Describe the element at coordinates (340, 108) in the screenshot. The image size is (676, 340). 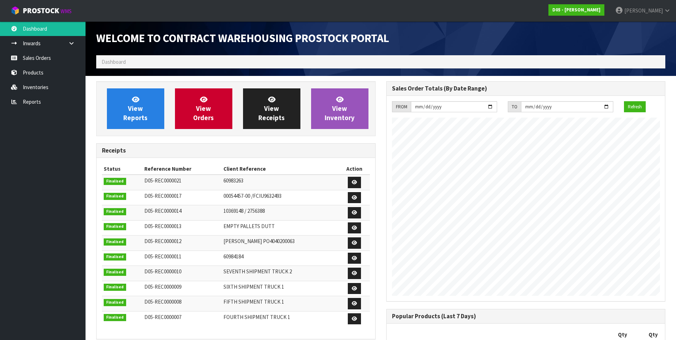
I see `span: View Inventory` at that location.